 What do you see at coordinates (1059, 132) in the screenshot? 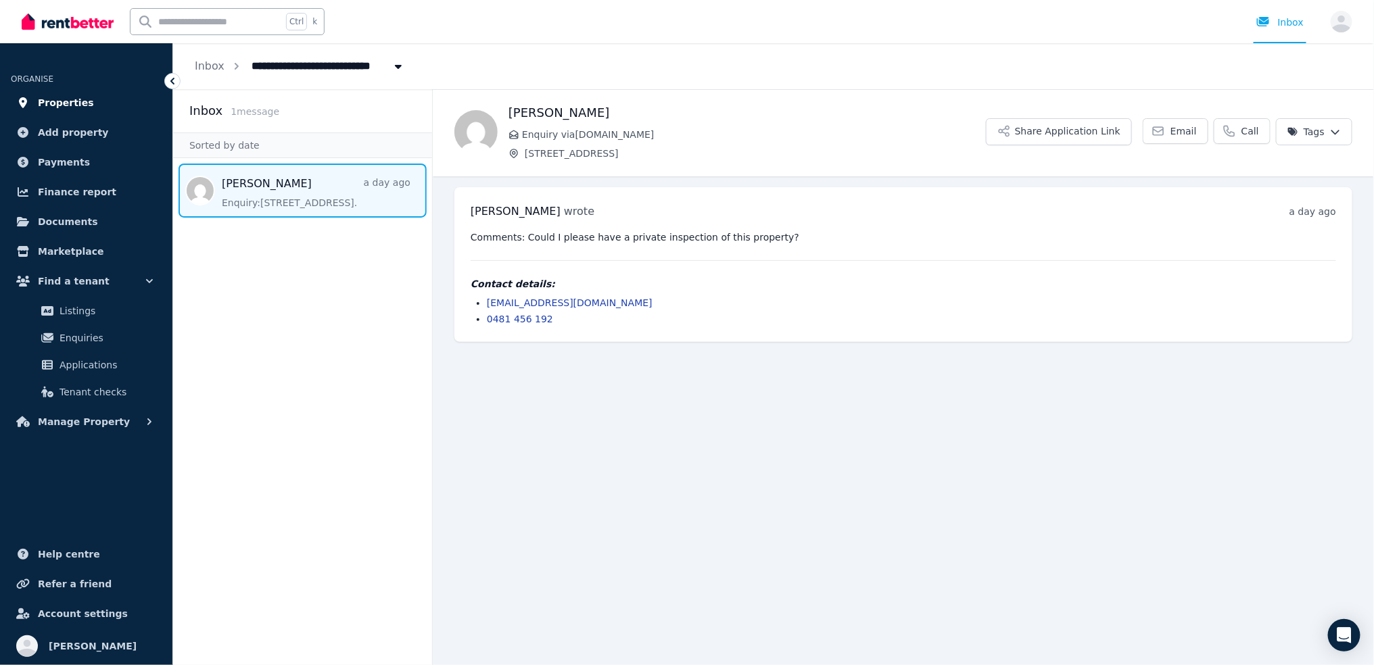
I see `button: Share Application Link` at bounding box center [1059, 132].